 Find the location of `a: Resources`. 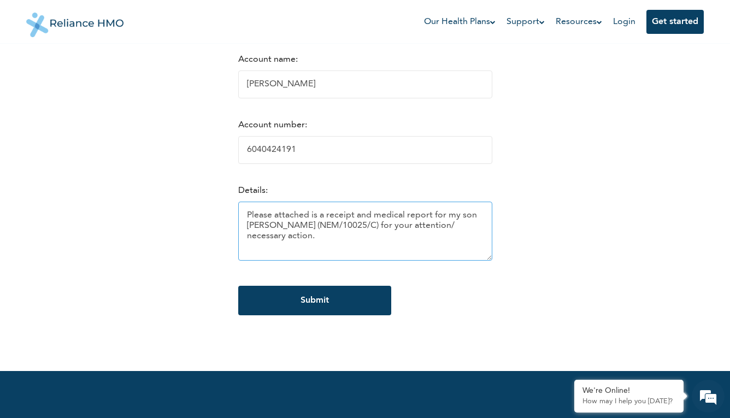

a: Resources is located at coordinates (579, 22).